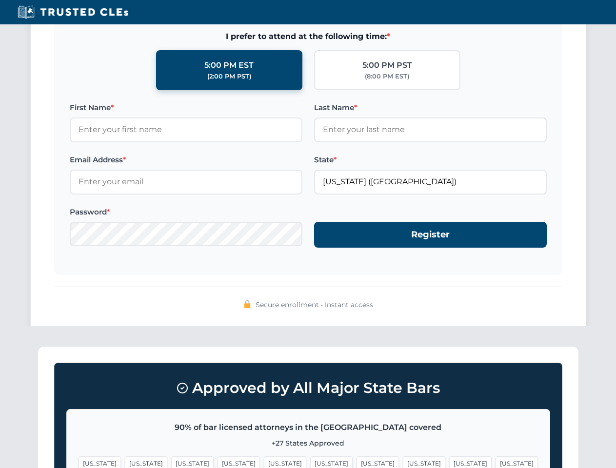 The width and height of the screenshot is (616, 468). I want to click on label: Password, so click(186, 212).